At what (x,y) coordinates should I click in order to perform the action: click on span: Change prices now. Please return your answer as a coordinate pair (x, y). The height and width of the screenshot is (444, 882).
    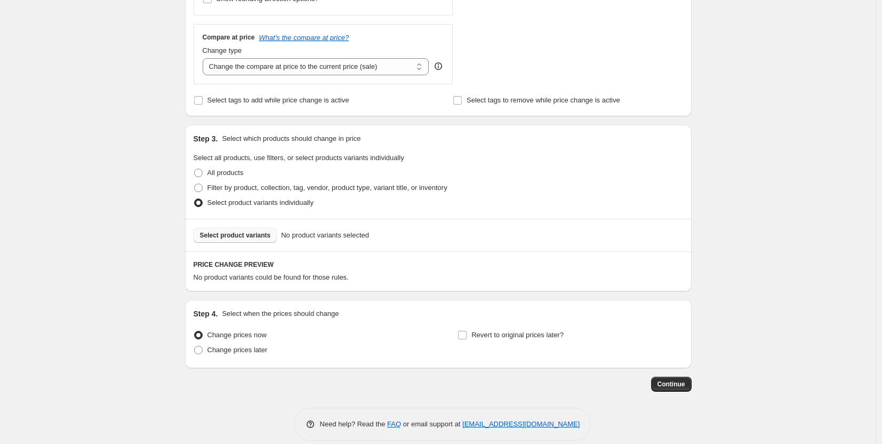
    Looking at the image, I should click on (237, 334).